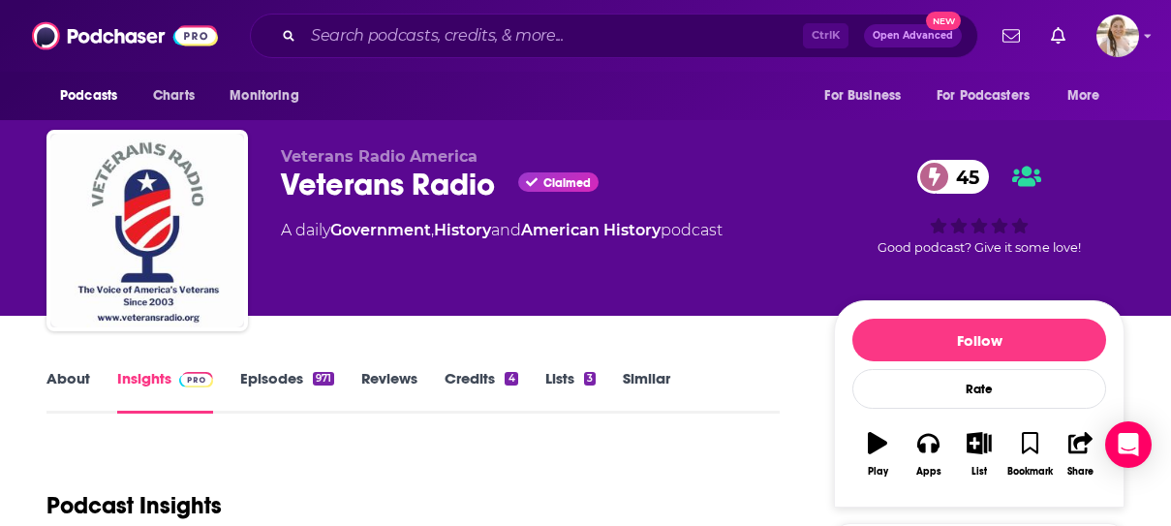  Describe the element at coordinates (1029, 472) in the screenshot. I see `div: Bookmark` at that location.